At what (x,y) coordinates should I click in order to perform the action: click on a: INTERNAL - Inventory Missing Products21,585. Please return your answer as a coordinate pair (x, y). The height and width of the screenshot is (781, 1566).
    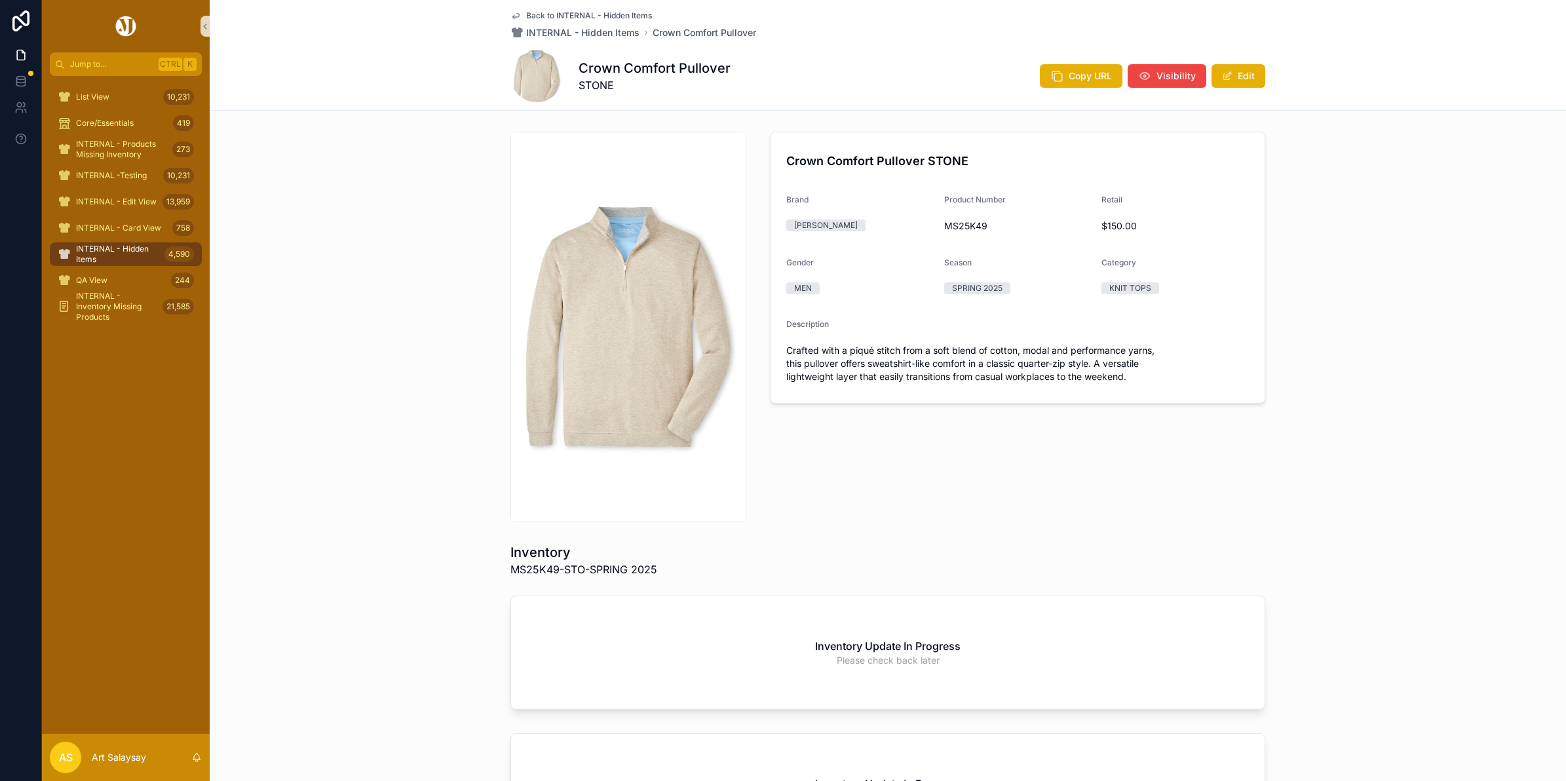
    Looking at the image, I should click on (126, 307).